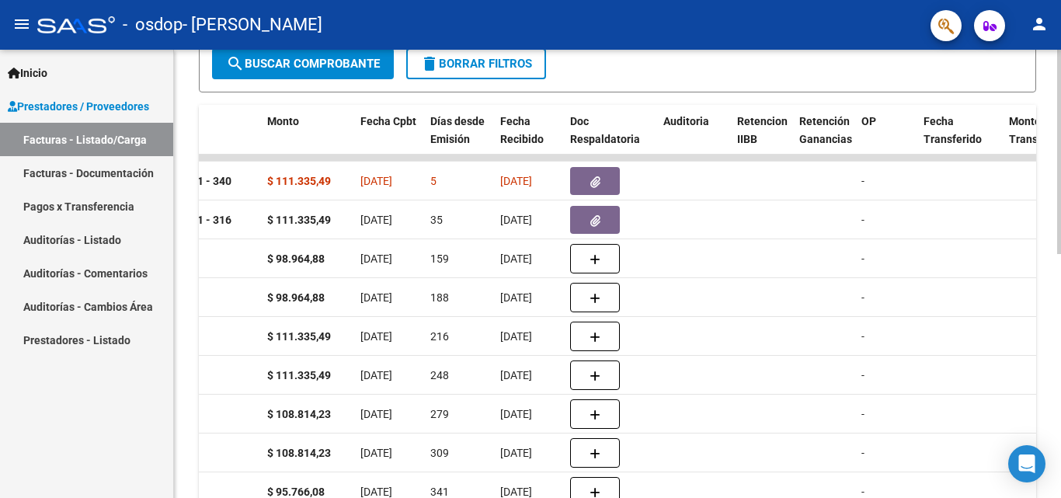 This screenshot has width=1061, height=498. Describe the element at coordinates (762, 130) in the screenshot. I see `span: Retencion IIBB` at that location.